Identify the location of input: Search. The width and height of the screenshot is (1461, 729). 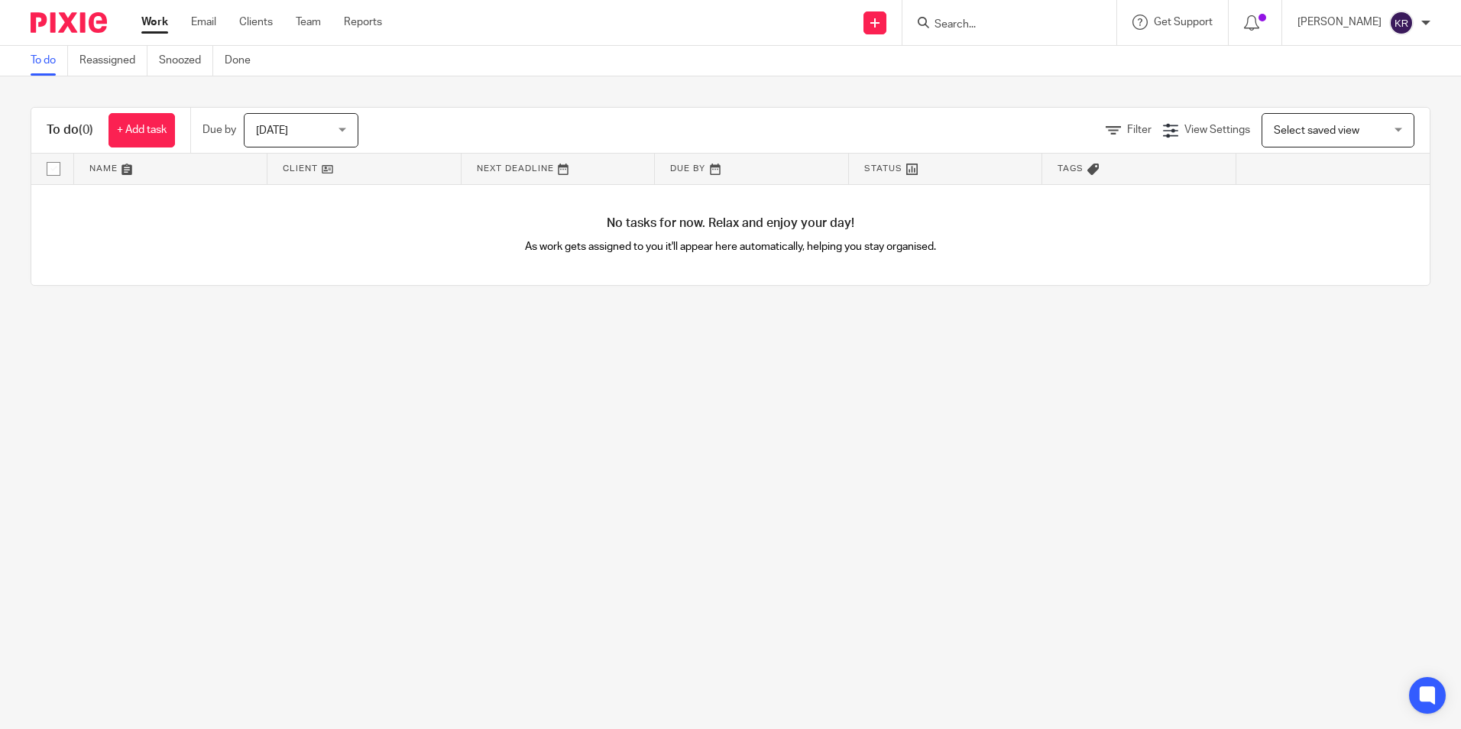
(1002, 25).